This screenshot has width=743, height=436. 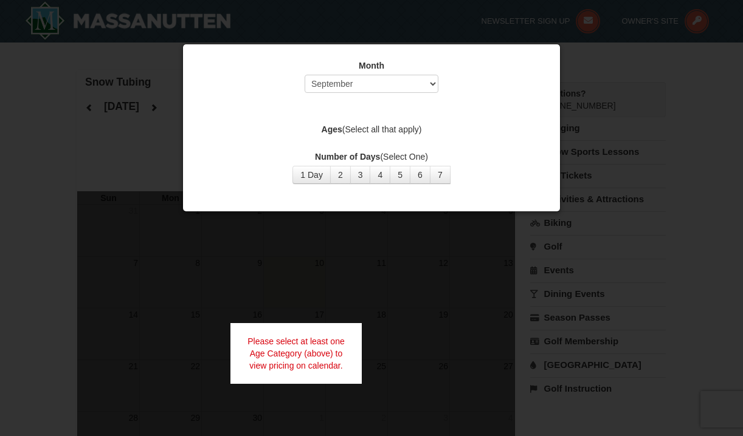 I want to click on label: (Select One), so click(x=371, y=157).